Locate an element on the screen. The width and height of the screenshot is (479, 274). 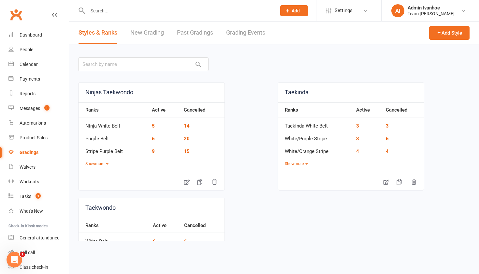
div: People is located at coordinates (26, 50).